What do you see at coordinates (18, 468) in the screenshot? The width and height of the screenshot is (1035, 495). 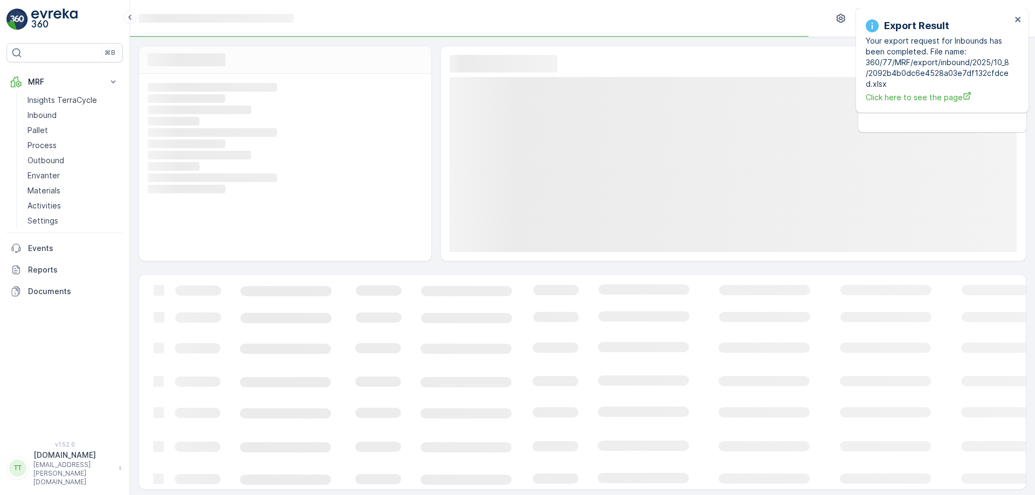 I see `div: TT` at bounding box center [18, 468].